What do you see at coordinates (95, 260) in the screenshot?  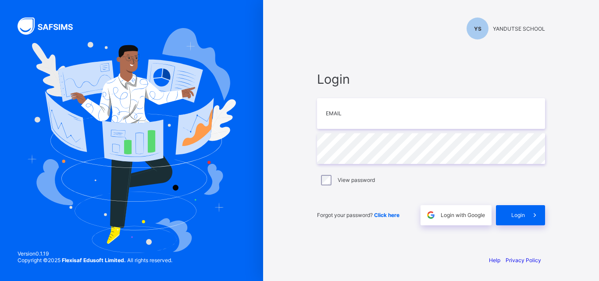 I see `span: Copyright © 2025 All rights reserved.` at bounding box center [95, 260].